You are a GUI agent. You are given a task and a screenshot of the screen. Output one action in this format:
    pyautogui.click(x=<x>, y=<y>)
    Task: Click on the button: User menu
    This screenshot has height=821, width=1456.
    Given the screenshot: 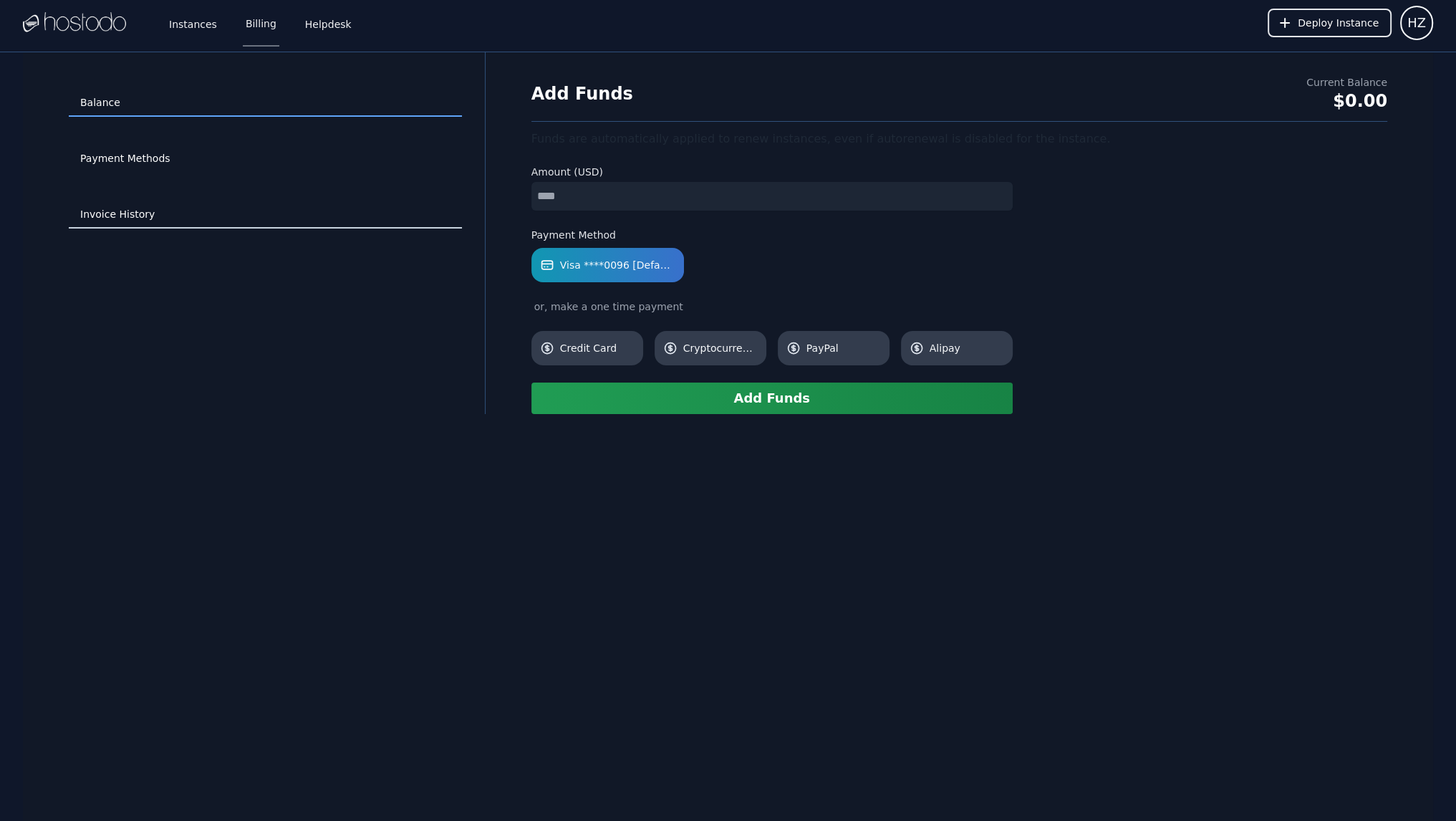 What is the action you would take?
    pyautogui.click(x=1416, y=23)
    